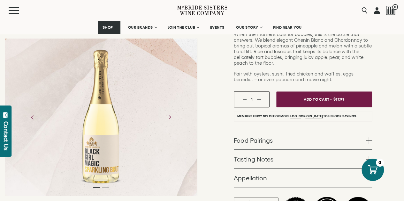 The image size is (404, 201). What do you see at coordinates (183, 27) in the screenshot?
I see `a: JOIN THE CLUB` at bounding box center [183, 27].